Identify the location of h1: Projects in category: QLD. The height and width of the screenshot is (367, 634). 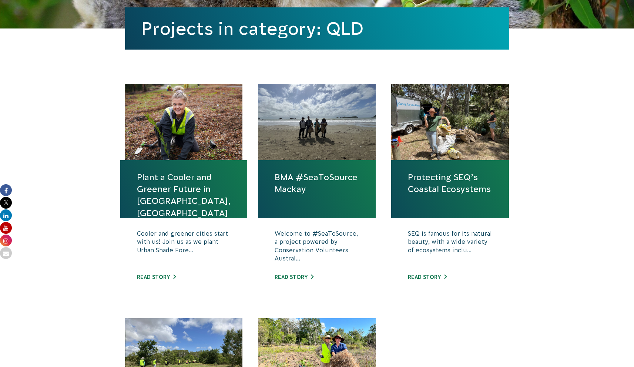
(317, 29).